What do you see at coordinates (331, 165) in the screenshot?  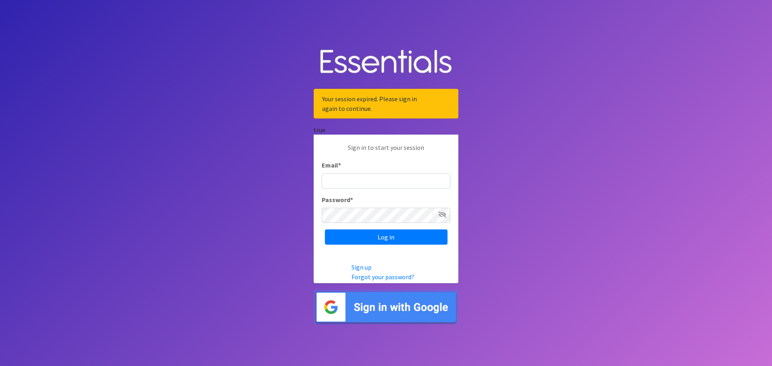 I see `label: Email` at bounding box center [331, 165].